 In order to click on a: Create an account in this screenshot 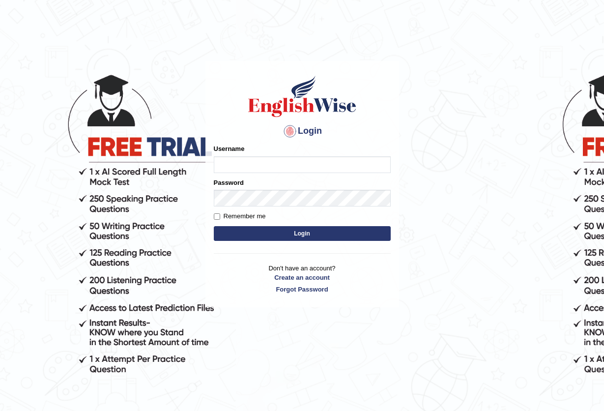, I will do `click(302, 277)`.